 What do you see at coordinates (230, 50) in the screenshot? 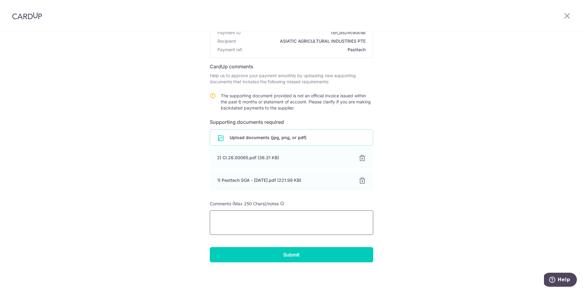
I see `span: Payment ref.` at bounding box center [230, 50].